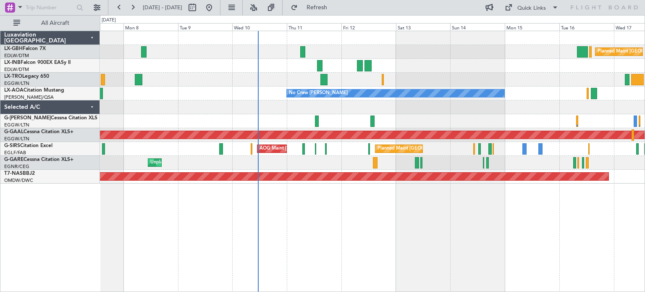 The width and height of the screenshot is (645, 292). I want to click on span: G-GARE, so click(14, 159).